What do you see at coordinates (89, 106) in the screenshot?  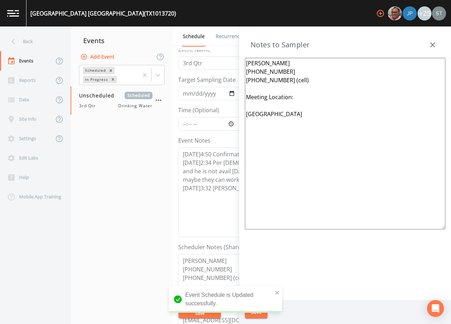 I see `span: 3rd Qtr` at bounding box center [89, 106].